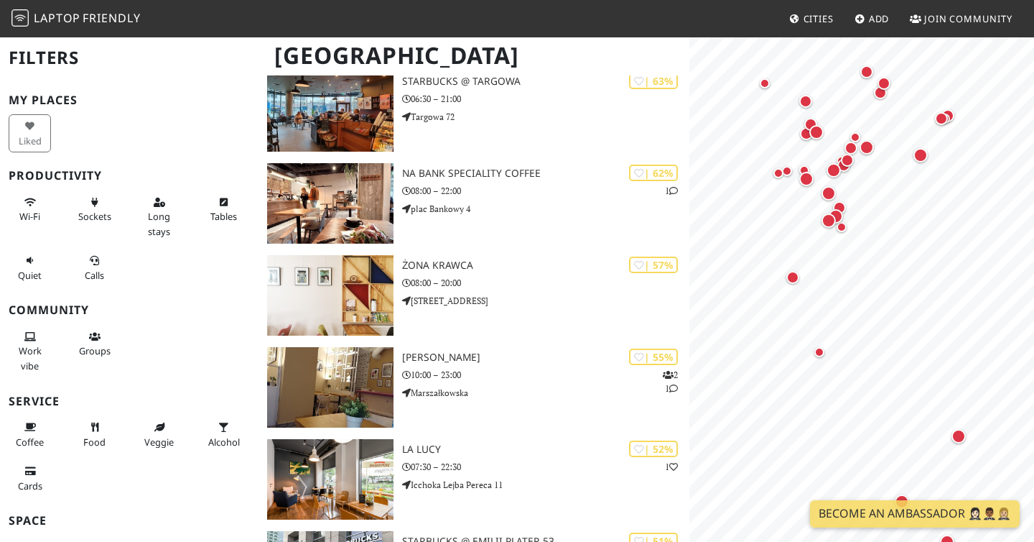 This screenshot has height=542, width=1034. Describe the element at coordinates (95, 216) in the screenshot. I see `span: Power sockets` at that location.